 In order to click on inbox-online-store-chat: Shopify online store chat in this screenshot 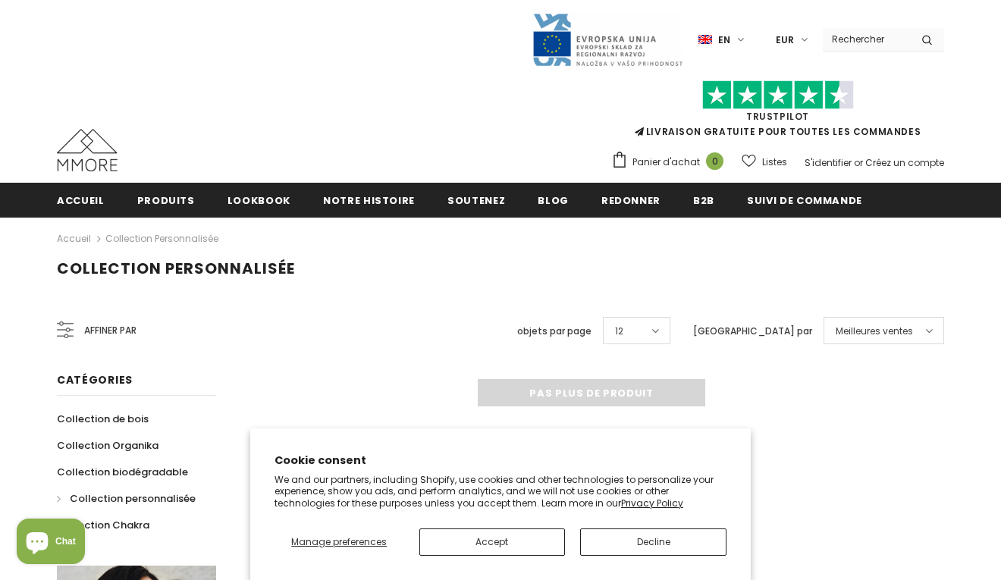, I will do `click(51, 543)`.